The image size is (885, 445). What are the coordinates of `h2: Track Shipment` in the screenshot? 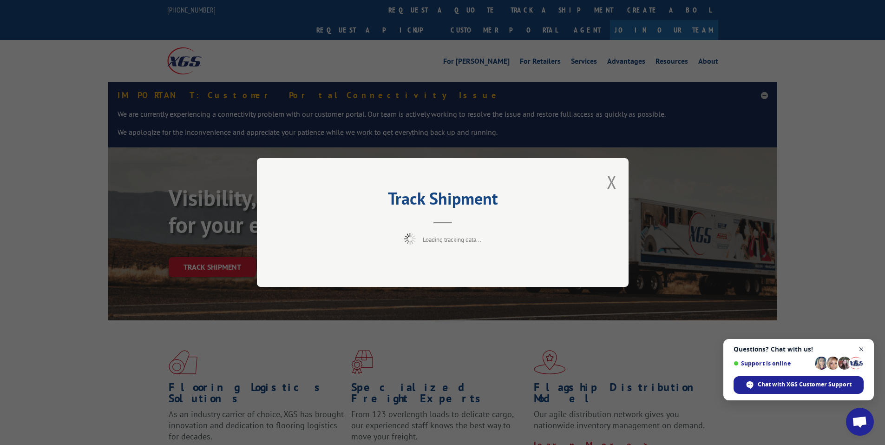 It's located at (443, 201).